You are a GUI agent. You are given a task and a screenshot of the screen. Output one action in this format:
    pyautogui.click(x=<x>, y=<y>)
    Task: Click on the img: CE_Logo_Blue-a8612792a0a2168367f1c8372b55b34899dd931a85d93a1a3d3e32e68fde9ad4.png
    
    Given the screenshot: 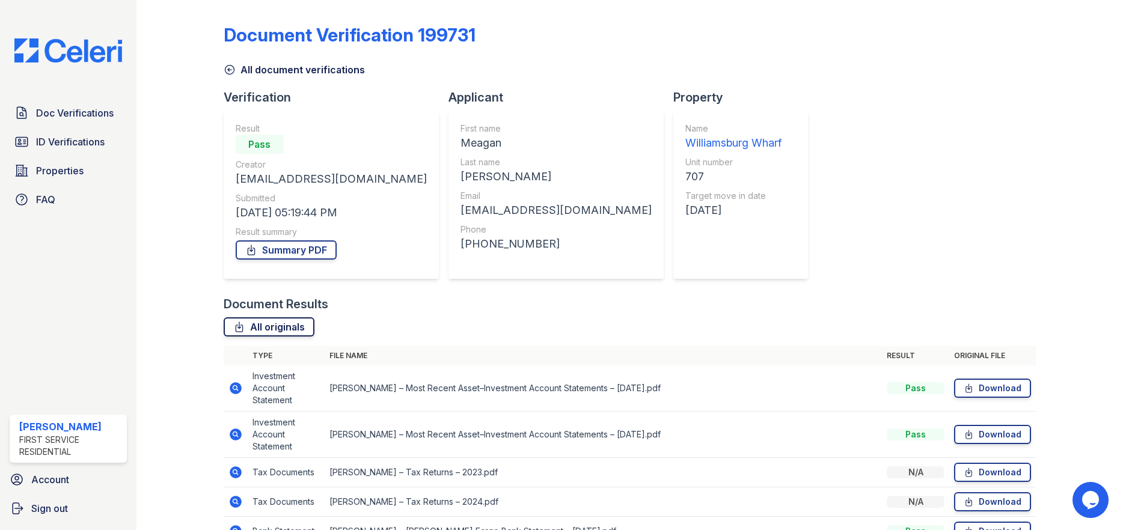 What is the action you would take?
    pyautogui.click(x=68, y=50)
    